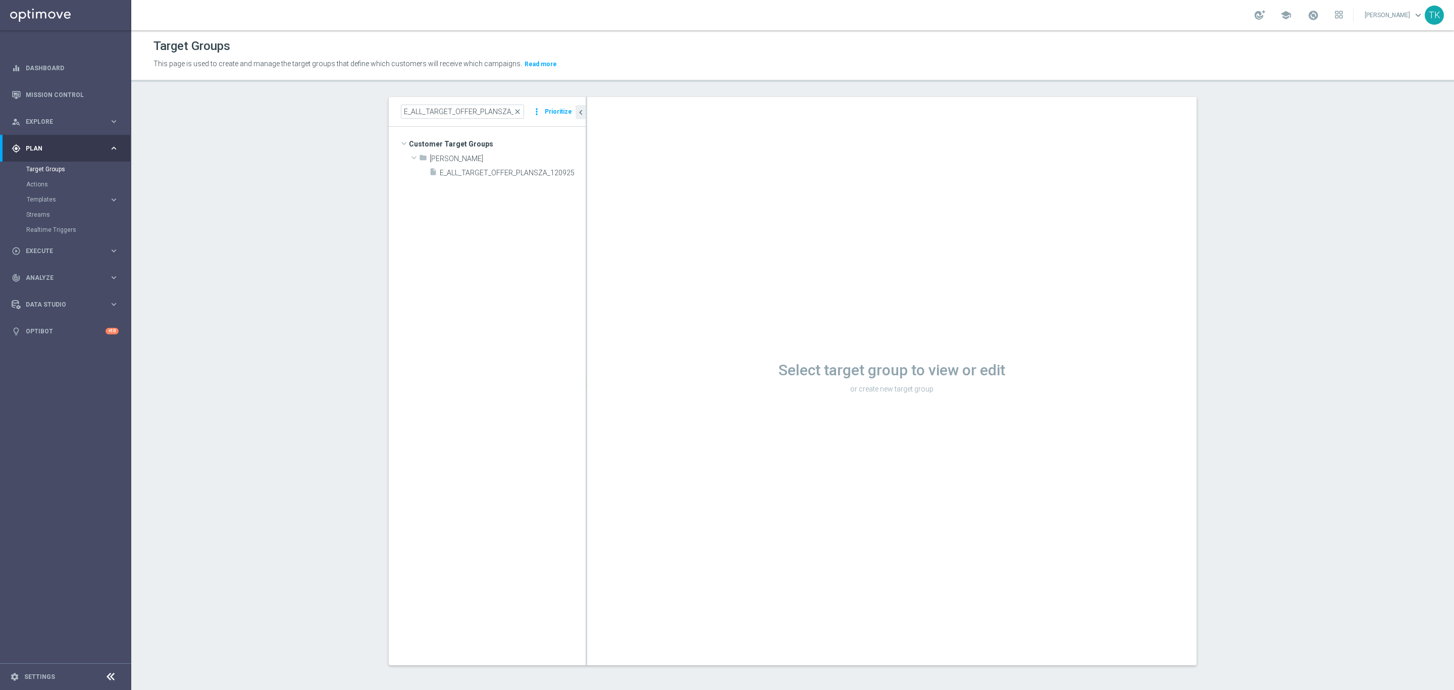 The height and width of the screenshot is (690, 1454). I want to click on button: lightbulb Optibot +10, so click(65, 331).